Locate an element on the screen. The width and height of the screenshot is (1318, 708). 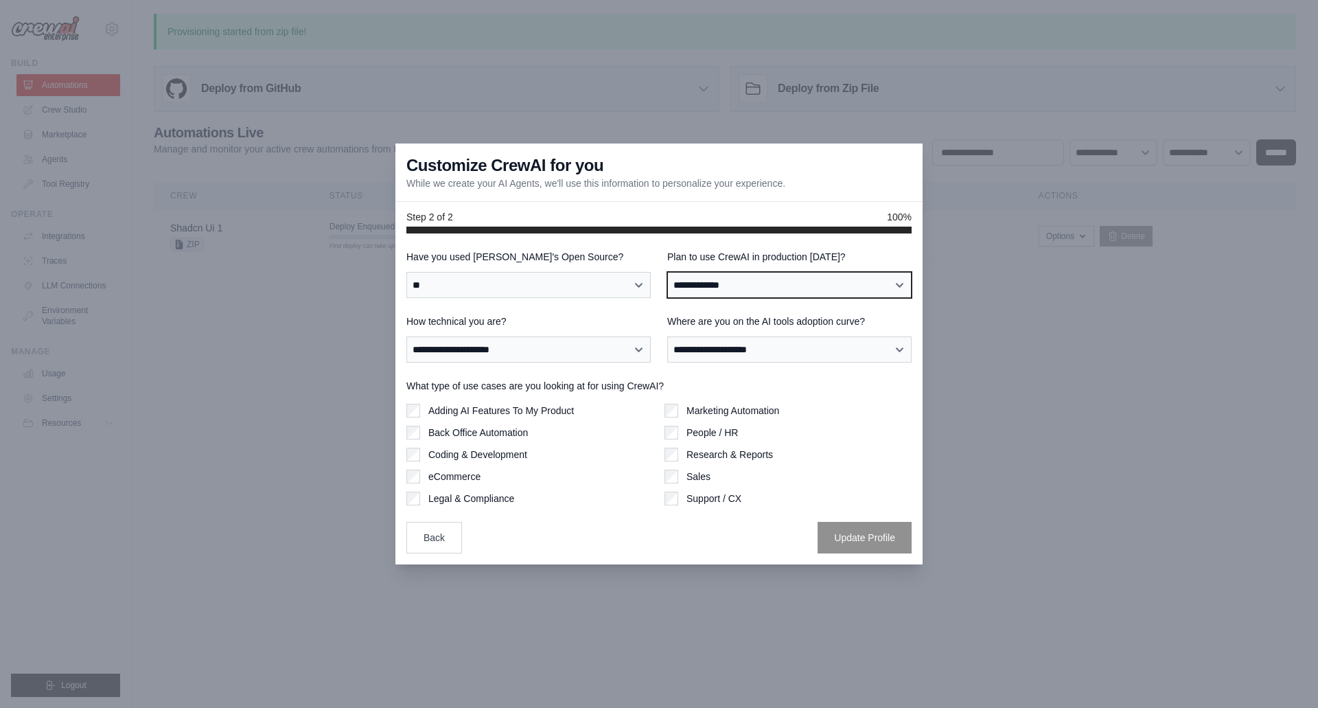
button: Back is located at coordinates (434, 537).